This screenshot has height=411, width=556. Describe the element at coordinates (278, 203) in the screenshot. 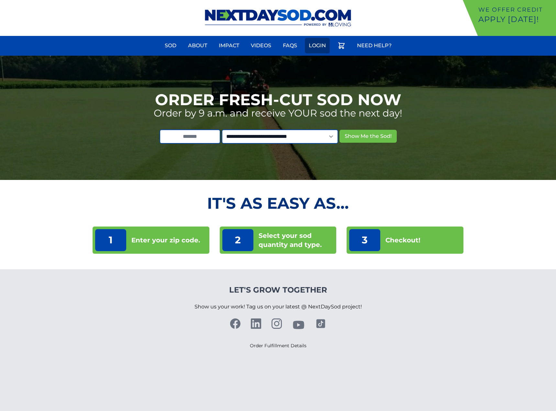

I see `h2: It's as Easy As...` at that location.